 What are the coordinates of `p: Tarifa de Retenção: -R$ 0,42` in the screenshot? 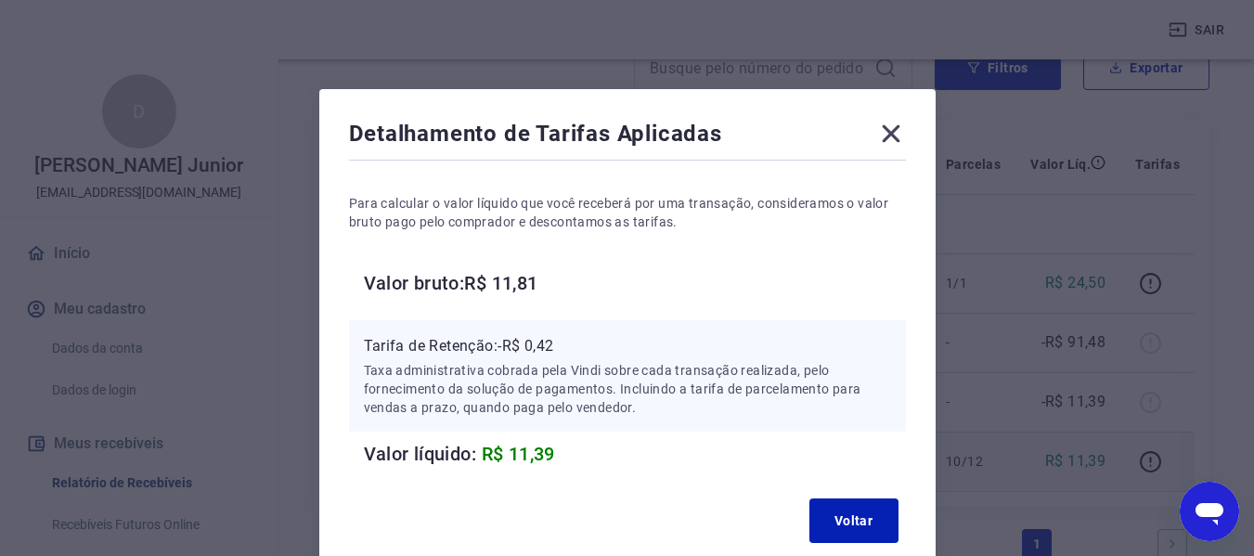 It's located at (627, 346).